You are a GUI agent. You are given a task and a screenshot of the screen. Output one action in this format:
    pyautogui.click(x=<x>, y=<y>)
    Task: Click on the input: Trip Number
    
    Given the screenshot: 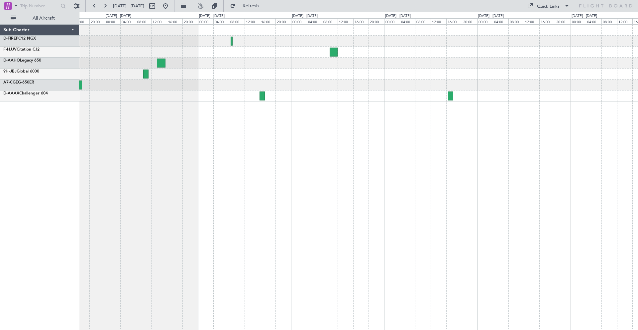 What is the action you would take?
    pyautogui.click(x=39, y=6)
    